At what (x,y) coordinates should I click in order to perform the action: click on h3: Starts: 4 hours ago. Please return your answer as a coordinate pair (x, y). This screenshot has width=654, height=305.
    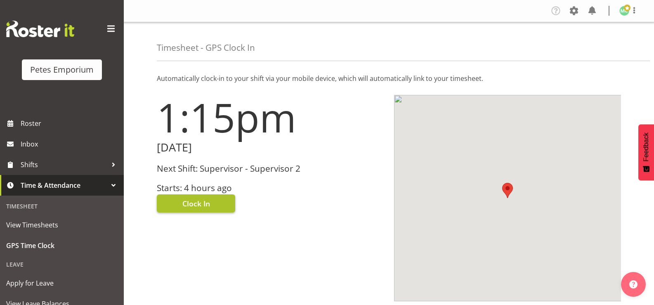
    Looking at the image, I should click on (270, 188).